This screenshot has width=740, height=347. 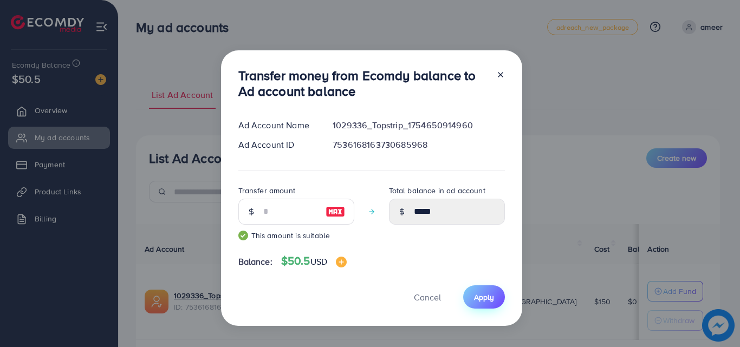 What do you see at coordinates (484, 297) in the screenshot?
I see `span: Apply` at bounding box center [484, 297].